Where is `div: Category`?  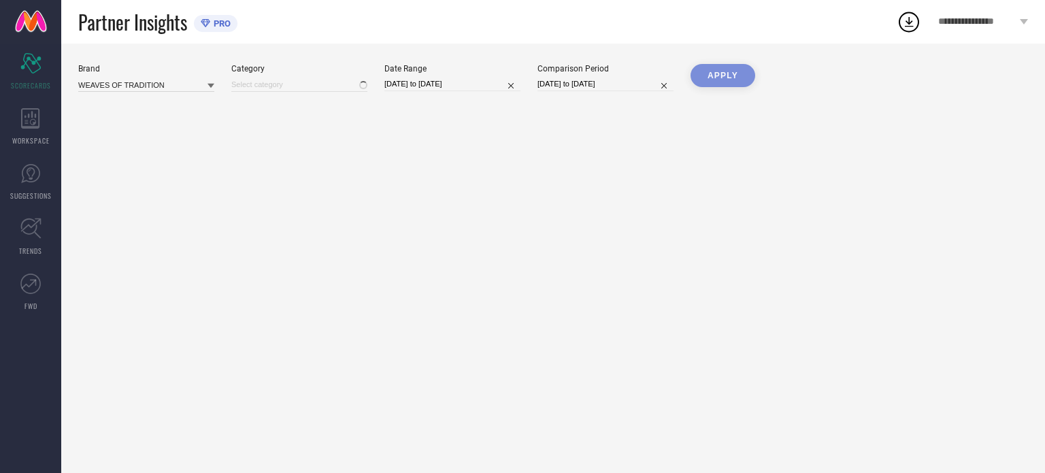
div: Category is located at coordinates (299, 69).